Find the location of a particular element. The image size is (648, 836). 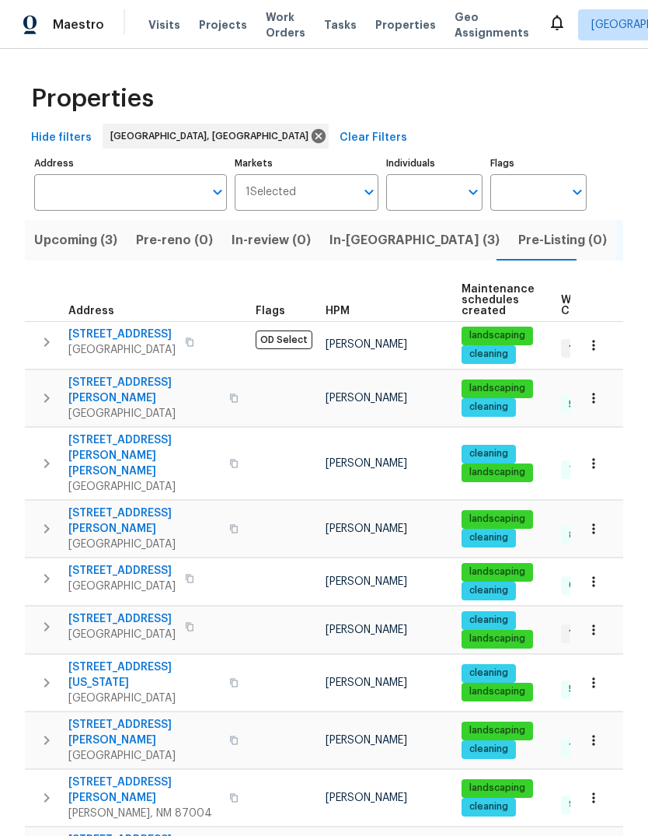

label: Markets is located at coordinates (307, 163).